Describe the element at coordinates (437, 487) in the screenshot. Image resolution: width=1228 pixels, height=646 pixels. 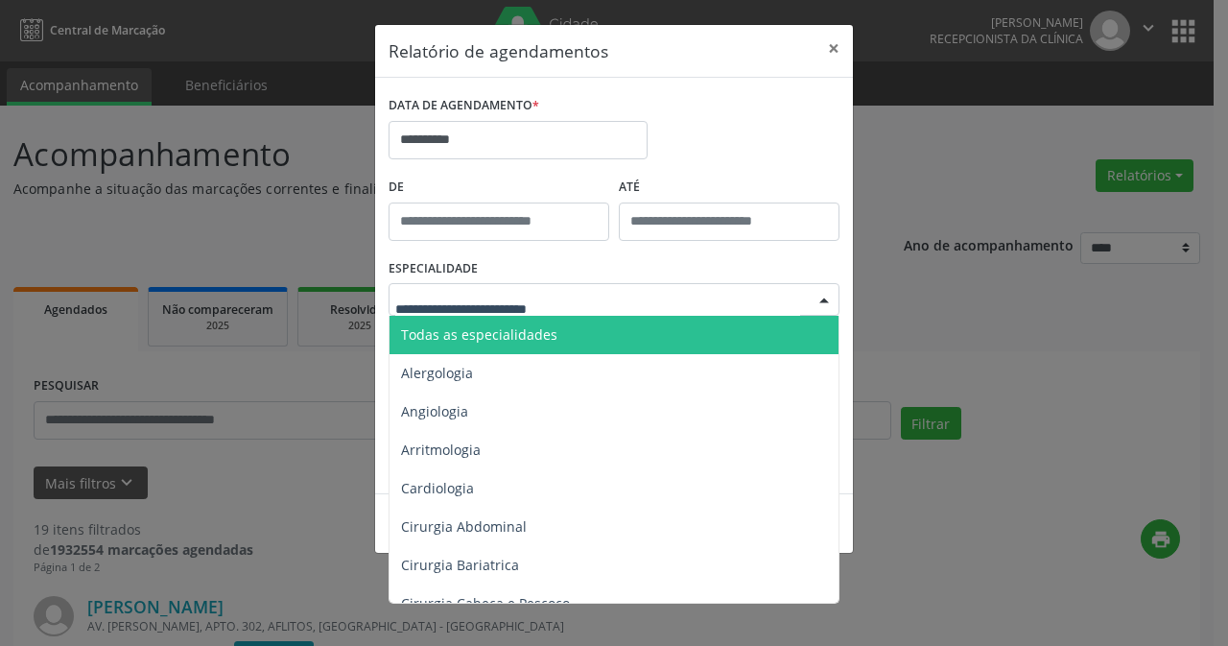
I see `span: Cardiologia` at that location.